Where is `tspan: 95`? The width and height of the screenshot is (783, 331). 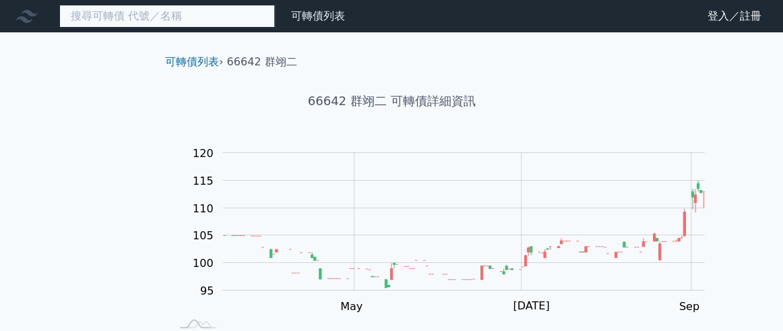
tspan: 95 is located at coordinates (207, 290).